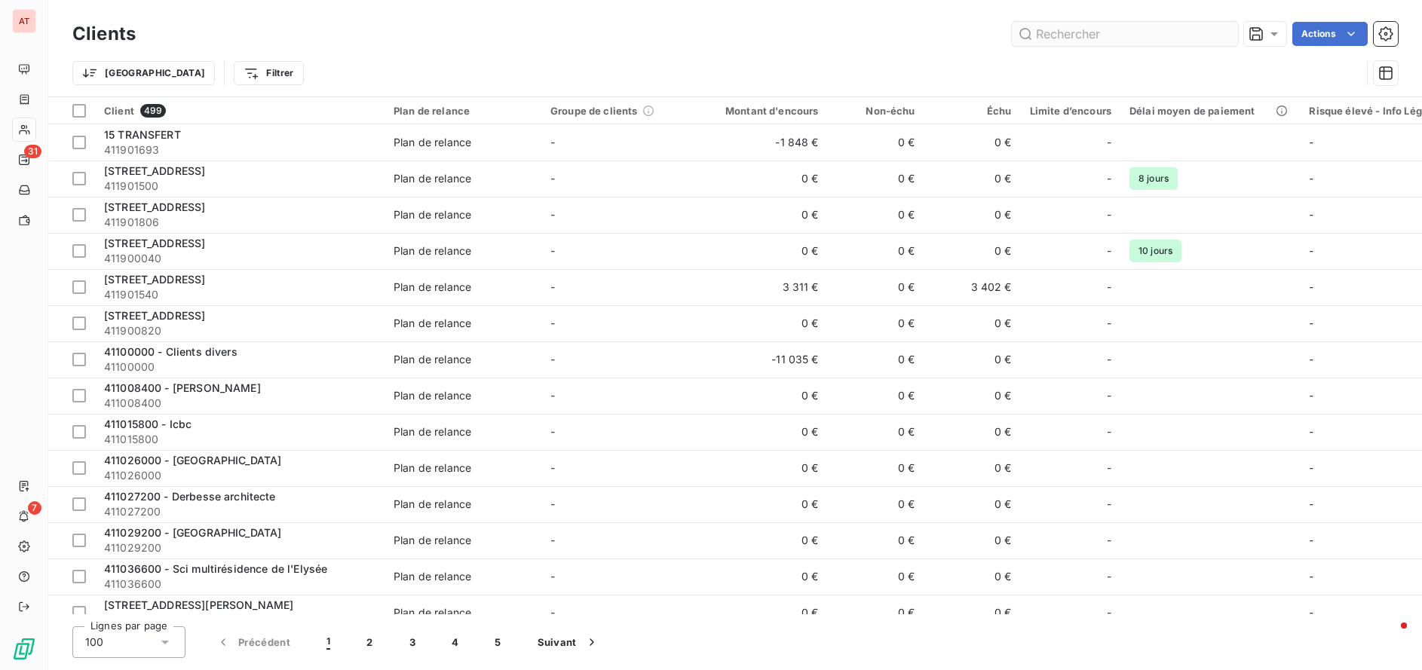 This screenshot has height=670, width=1422. Describe the element at coordinates (240, 222) in the screenshot. I see `span: 411901806` at that location.